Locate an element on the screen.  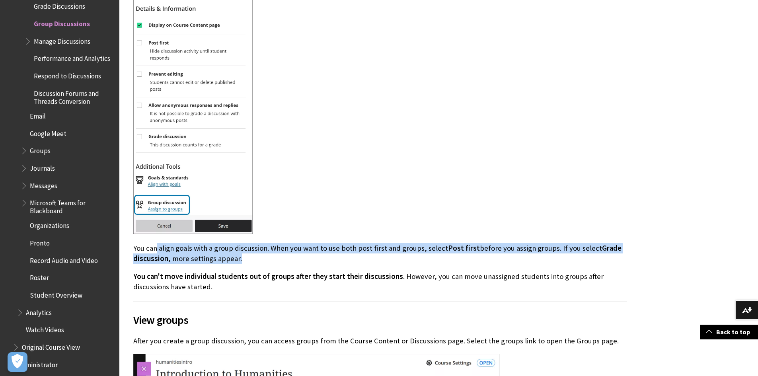
span: View groups is located at coordinates (380, 320).